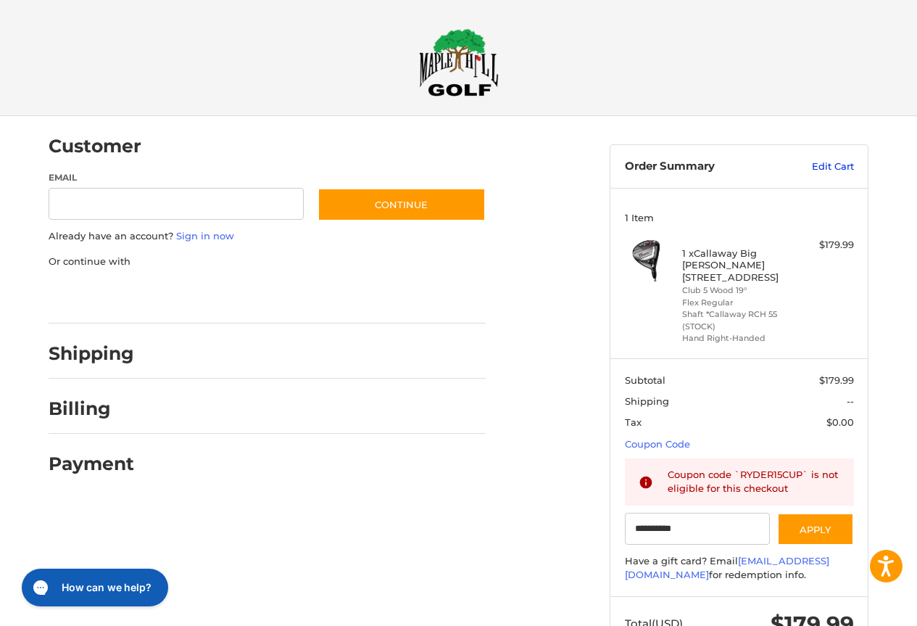 Image resolution: width=917 pixels, height=626 pixels. What do you see at coordinates (697, 529) in the screenshot?
I see `input: Gift Certificate or Coupon Code` at bounding box center [697, 529].